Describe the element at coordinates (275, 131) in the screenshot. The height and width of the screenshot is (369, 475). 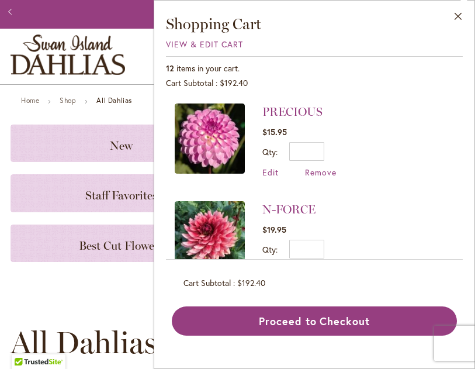
I see `span: $15.95` at that location.